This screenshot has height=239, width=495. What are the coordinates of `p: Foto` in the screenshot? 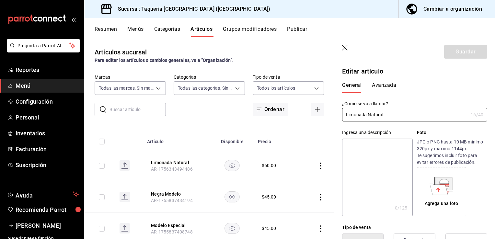 It's located at (452, 132).